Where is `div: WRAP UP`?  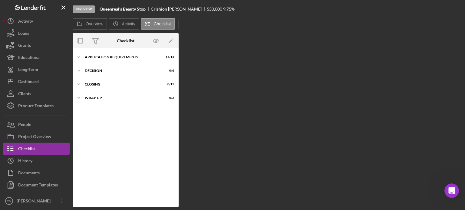 div: WRAP UP is located at coordinates (122, 98).